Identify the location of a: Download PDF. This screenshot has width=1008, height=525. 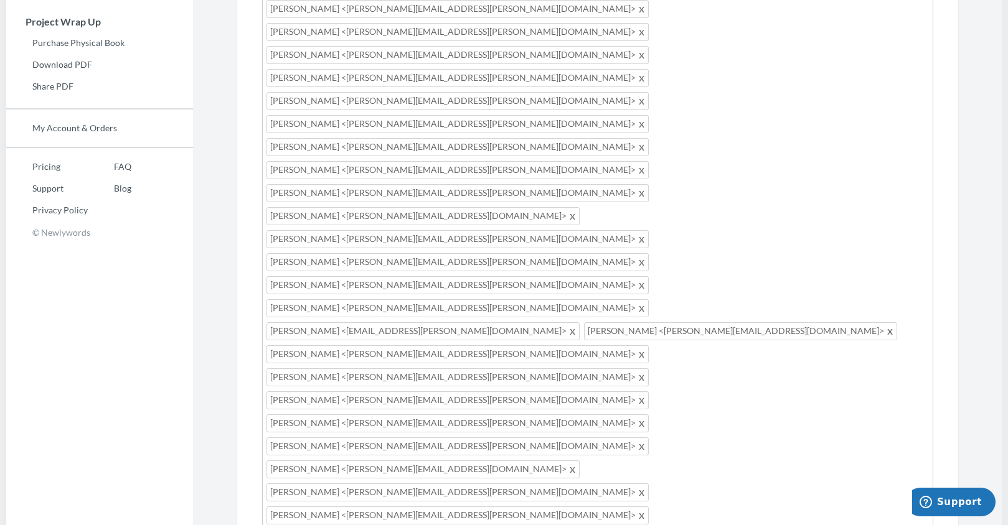
(100, 65).